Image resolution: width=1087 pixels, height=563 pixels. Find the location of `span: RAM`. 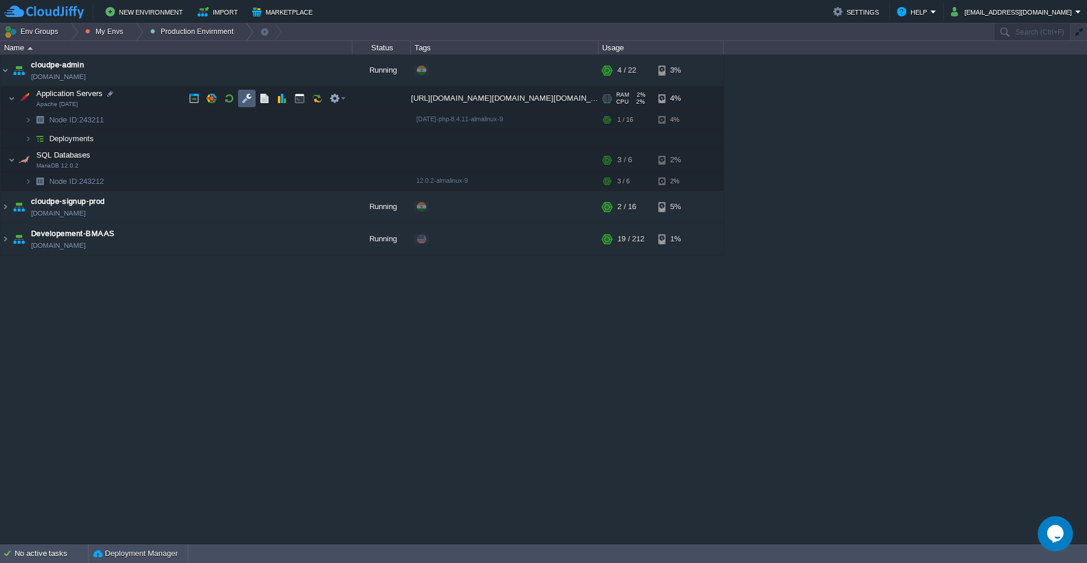

span: RAM is located at coordinates (623, 95).